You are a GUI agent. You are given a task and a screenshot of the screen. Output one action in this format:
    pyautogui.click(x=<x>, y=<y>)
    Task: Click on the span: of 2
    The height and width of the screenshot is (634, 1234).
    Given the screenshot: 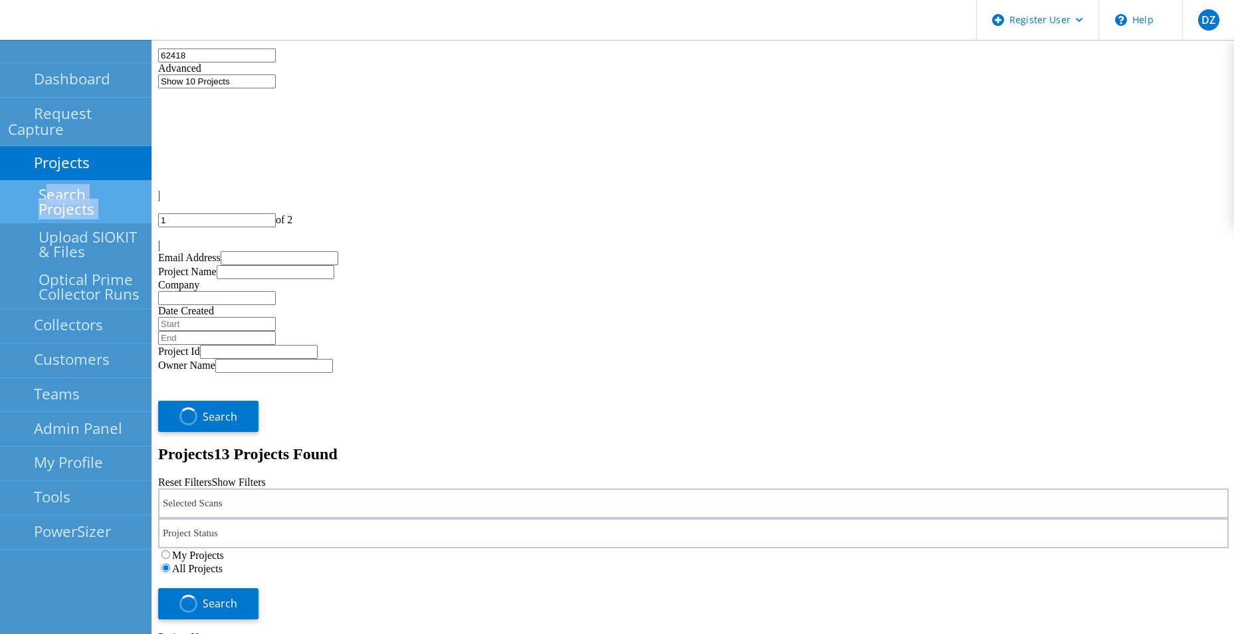 What is the action you would take?
    pyautogui.click(x=284, y=219)
    